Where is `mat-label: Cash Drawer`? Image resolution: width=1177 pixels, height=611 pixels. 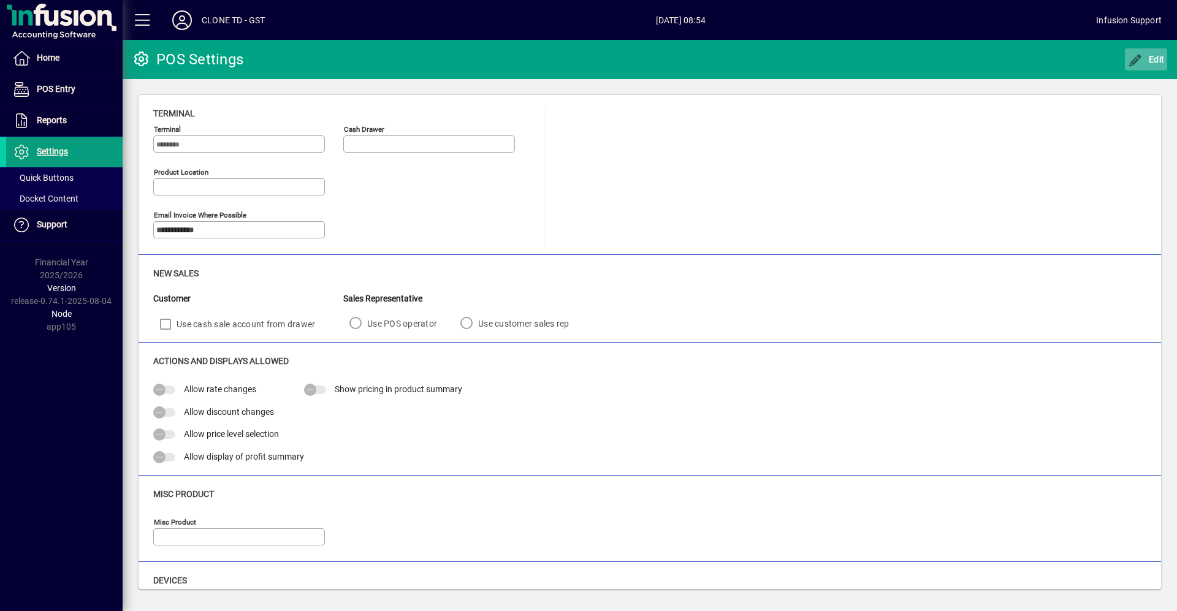 mat-label: Cash Drawer is located at coordinates (364, 129).